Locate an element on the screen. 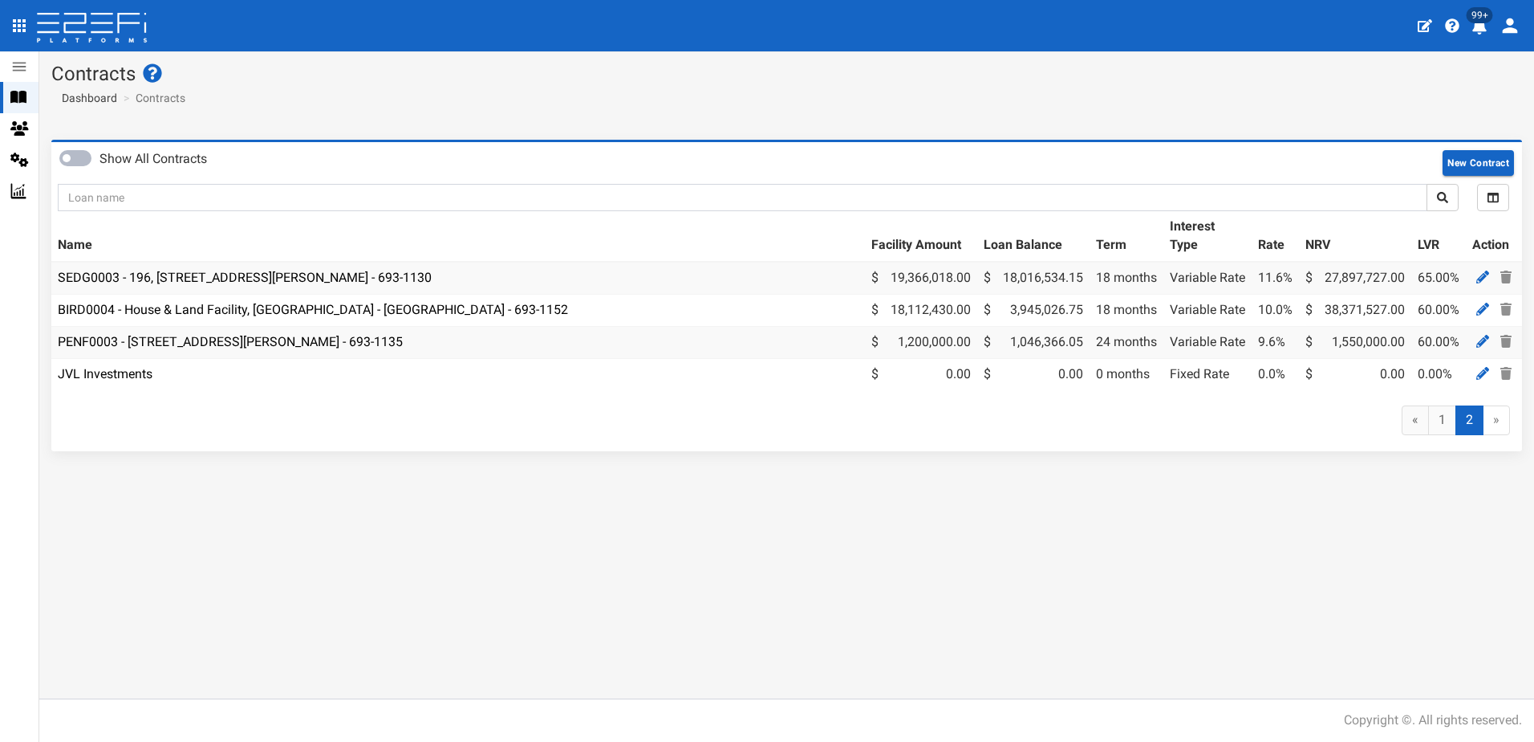 This screenshot has width=1534, height=742. td: 18,112,430.00 is located at coordinates (921, 310).